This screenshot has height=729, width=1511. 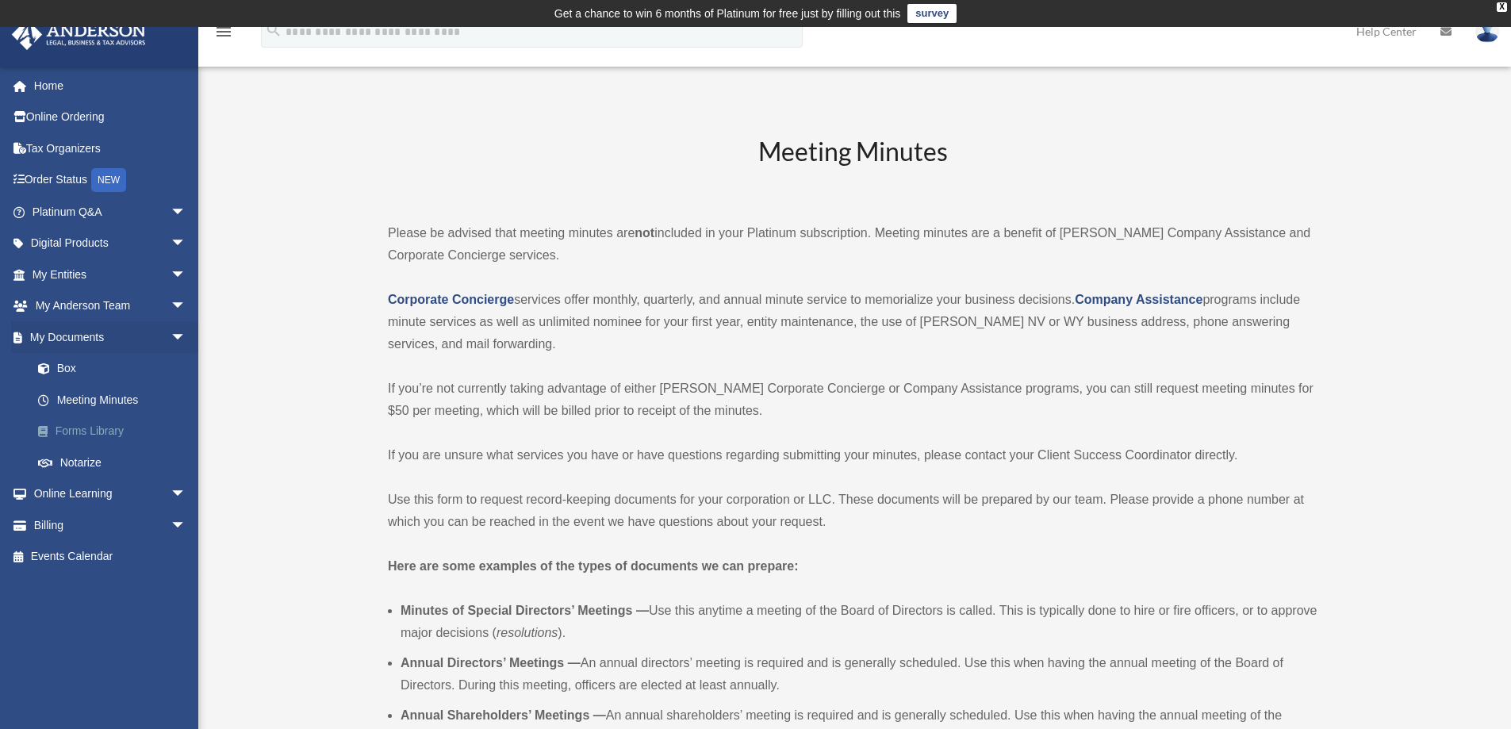 I want to click on img: User Pic, so click(x=1487, y=31).